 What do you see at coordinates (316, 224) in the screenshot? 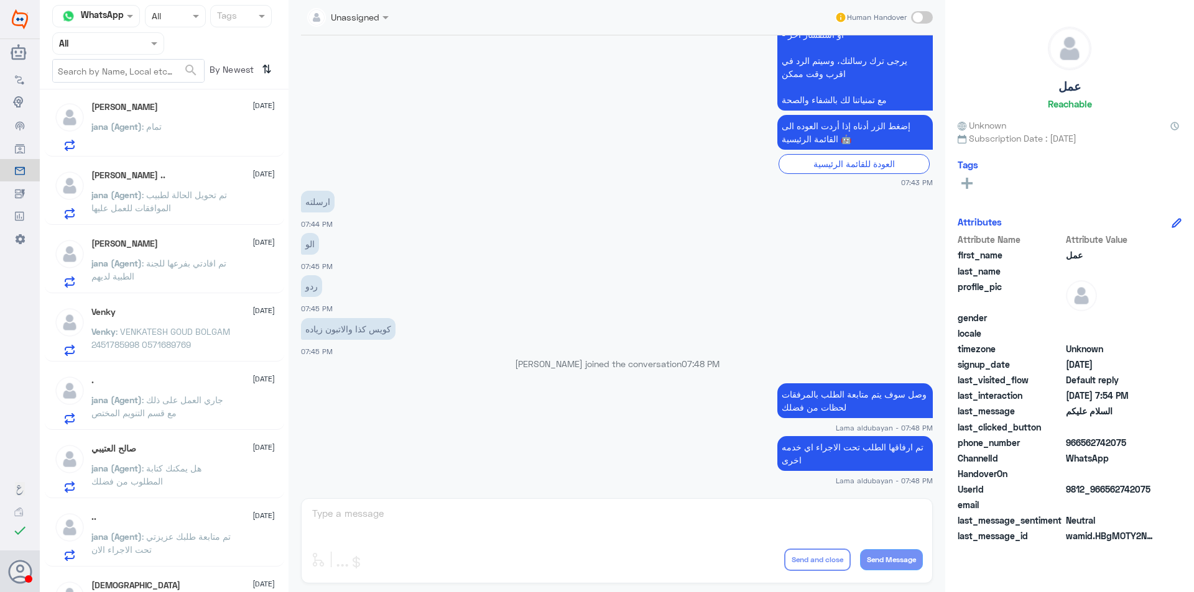
I see `span: 07:44 PM` at bounding box center [316, 224].